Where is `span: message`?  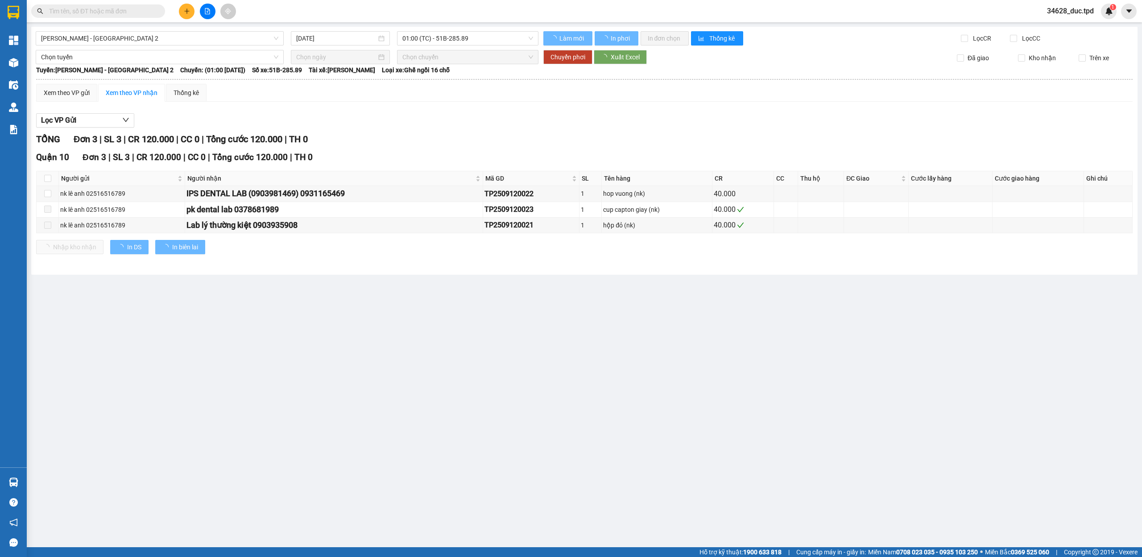 span: message is located at coordinates (13, 542).